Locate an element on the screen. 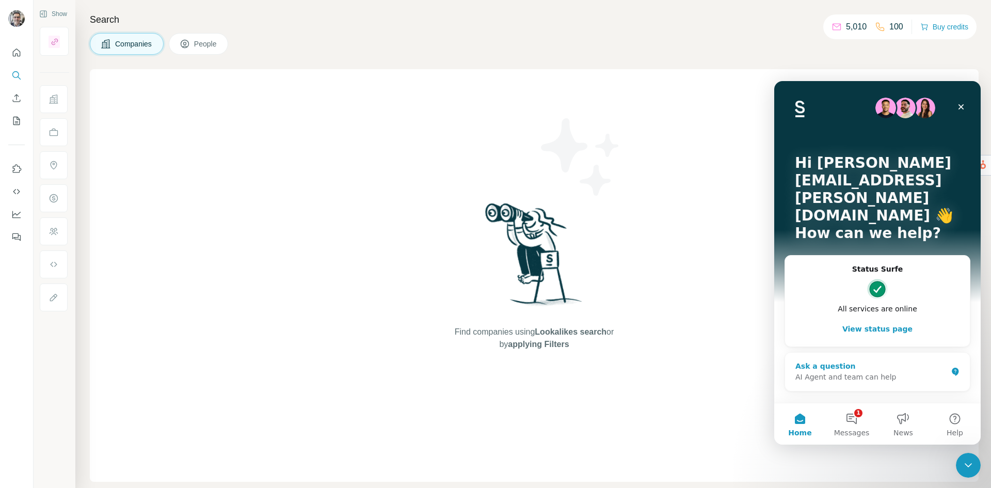 Image resolution: width=991 pixels, height=488 pixels. button: Help is located at coordinates (181, 343).